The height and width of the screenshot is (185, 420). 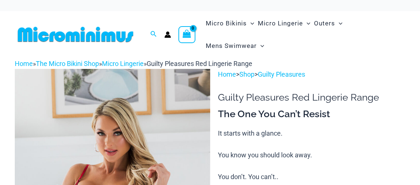 What do you see at coordinates (247, 74) in the screenshot?
I see `a: Shop` at bounding box center [247, 74].